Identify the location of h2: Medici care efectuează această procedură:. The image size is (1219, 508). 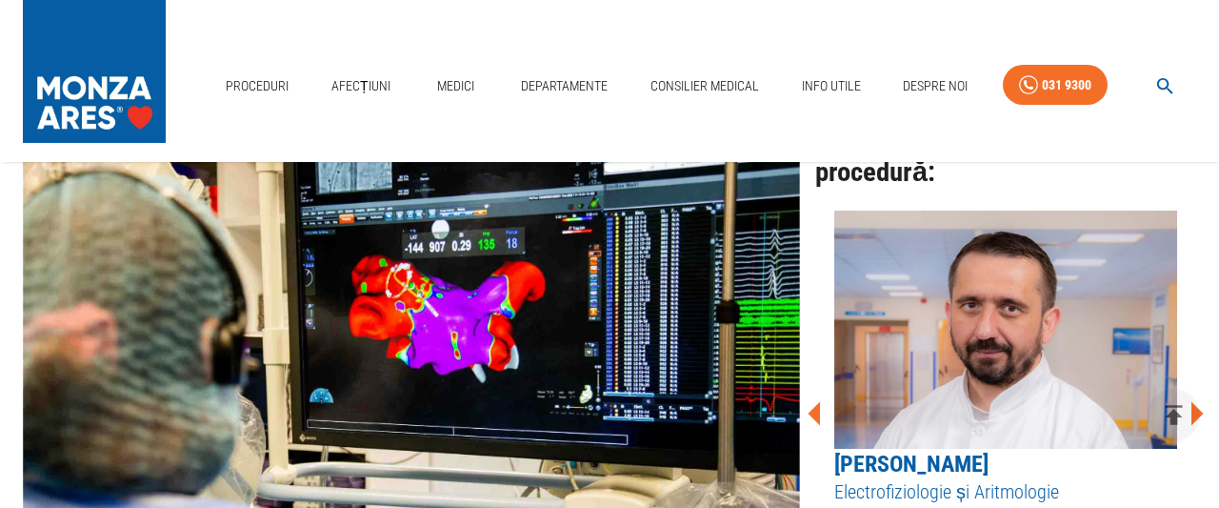
(1006, 156).